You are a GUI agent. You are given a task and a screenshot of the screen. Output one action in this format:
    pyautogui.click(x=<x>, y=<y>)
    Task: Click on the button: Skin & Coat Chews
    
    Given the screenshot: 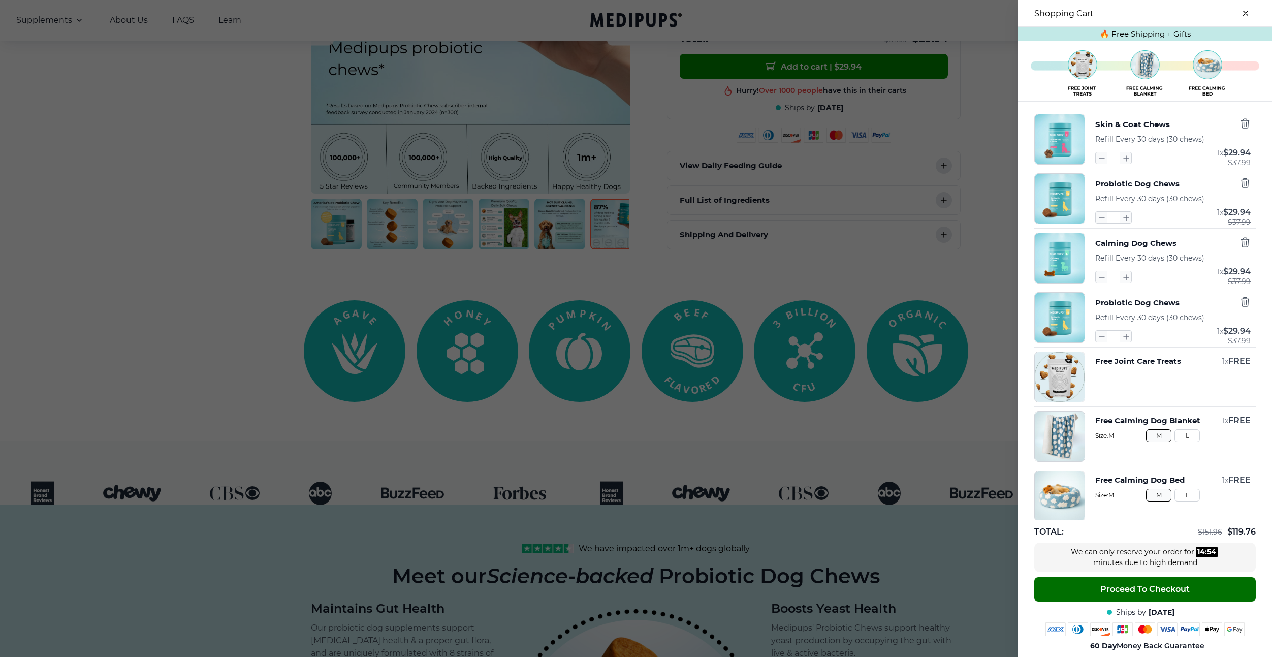 What is the action you would take?
    pyautogui.click(x=1132, y=124)
    